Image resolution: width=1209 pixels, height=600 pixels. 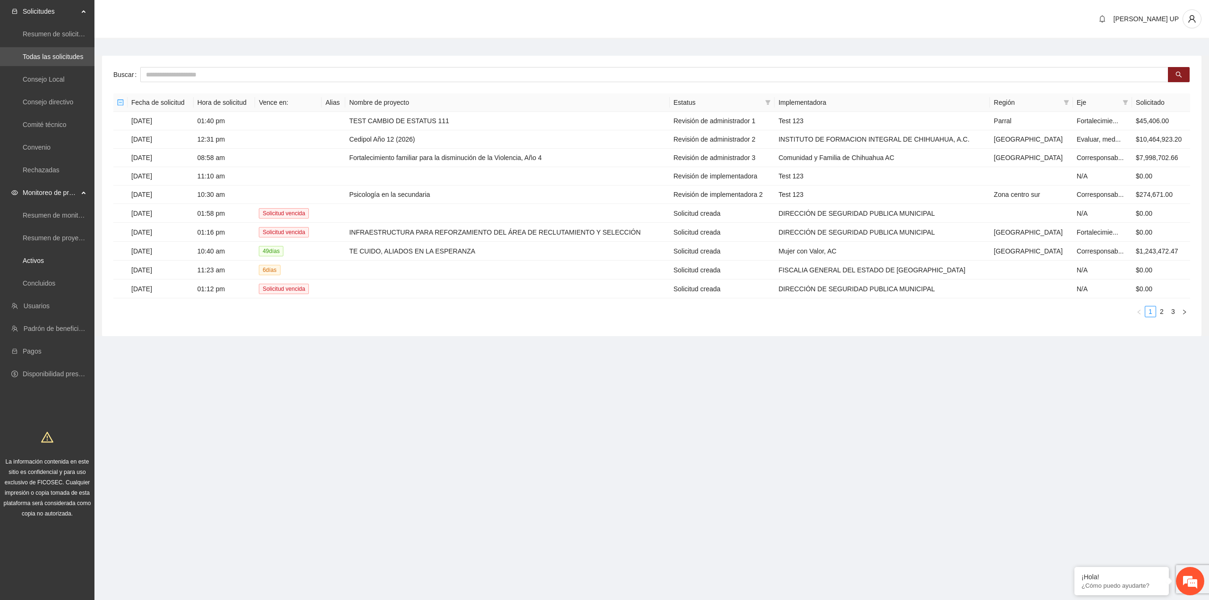 What do you see at coordinates (1160, 139) in the screenshot?
I see `td: $10,464,923.20` at bounding box center [1160, 139].